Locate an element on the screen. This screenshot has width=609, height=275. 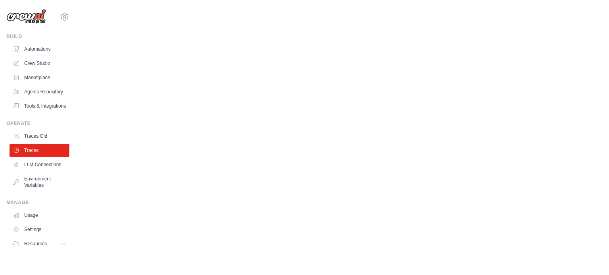
div: Build is located at coordinates (38, 36).